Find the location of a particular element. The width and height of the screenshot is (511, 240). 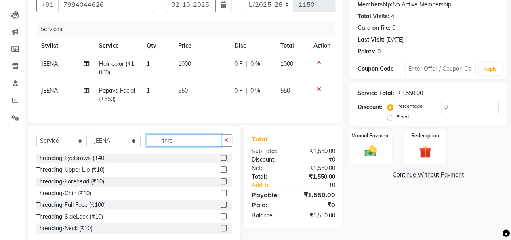

div: Net: is located at coordinates (269, 168).